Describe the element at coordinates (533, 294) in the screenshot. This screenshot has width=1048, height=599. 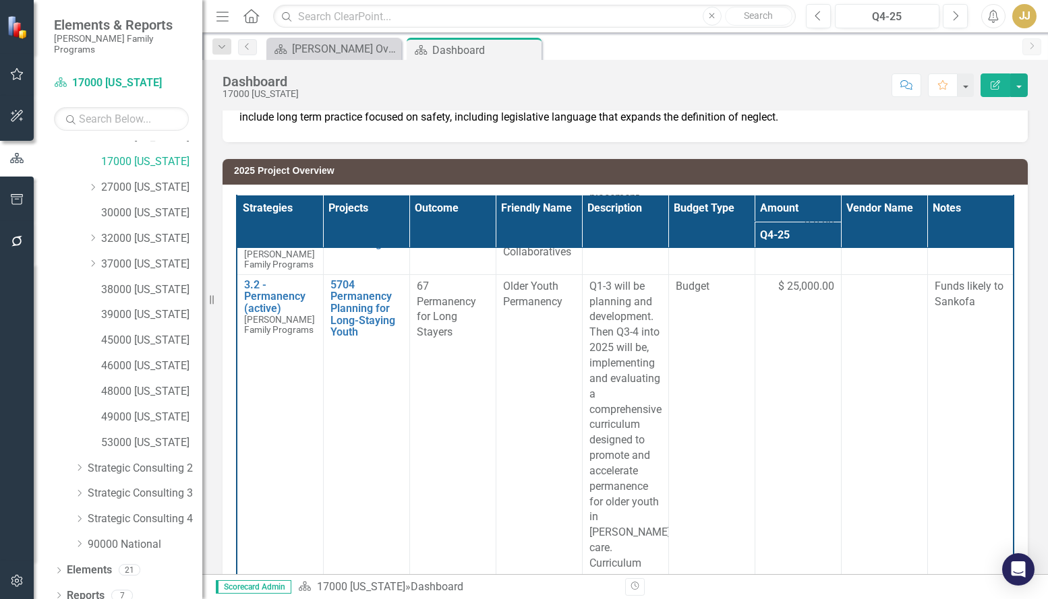
I see `span: Older Youth Permanency` at that location.